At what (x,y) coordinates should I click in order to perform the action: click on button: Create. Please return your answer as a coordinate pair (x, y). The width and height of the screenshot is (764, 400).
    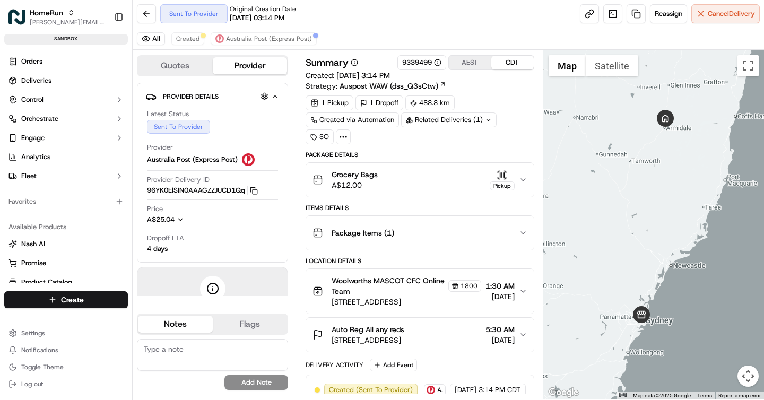
    Looking at the image, I should click on (66, 300).